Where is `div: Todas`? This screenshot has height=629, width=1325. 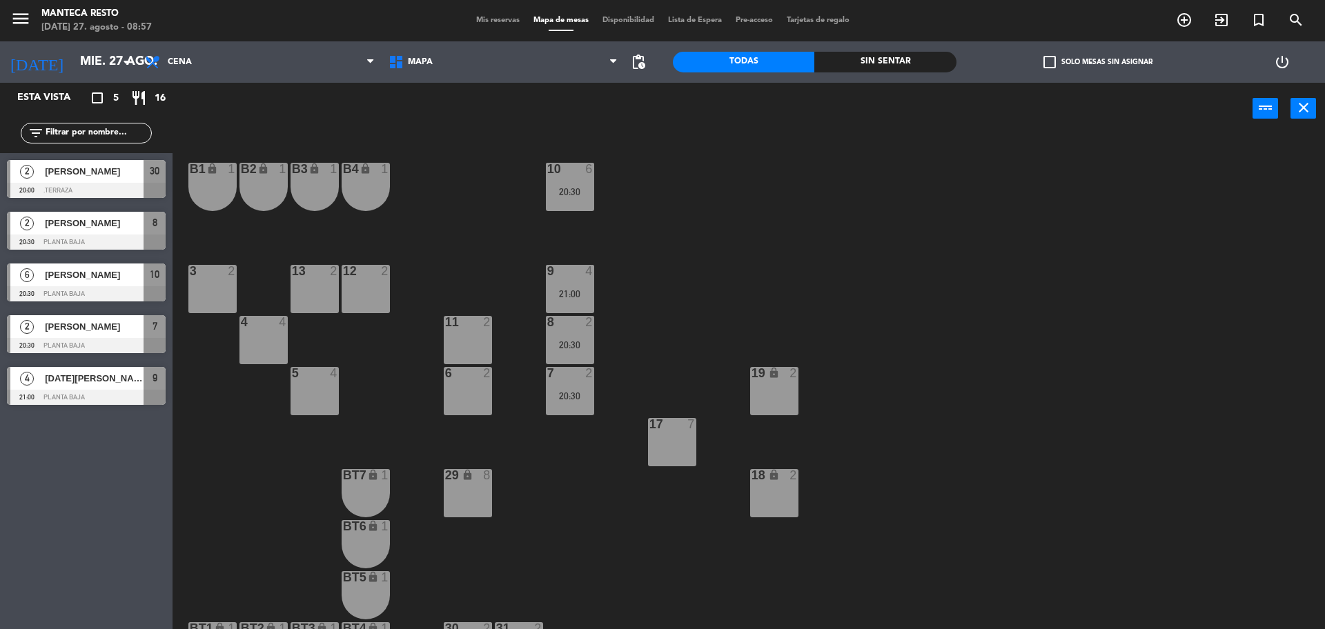
div: Todas is located at coordinates (743, 62).